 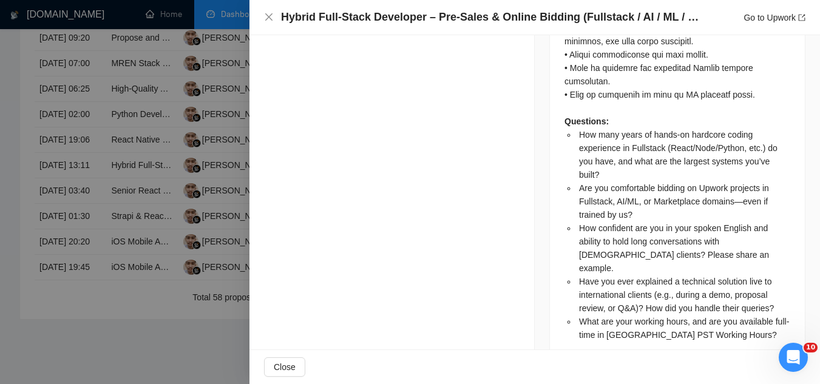 What do you see at coordinates (678, 155) in the screenshot?
I see `span: How many years of hands-on hardcore coding experience in Fullstack (React/Node/Python, etc.) do y...` at bounding box center [678, 155].